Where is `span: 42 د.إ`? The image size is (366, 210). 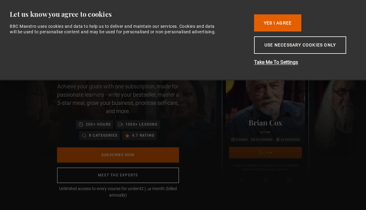 span: 42 د.إ is located at coordinates (144, 188).